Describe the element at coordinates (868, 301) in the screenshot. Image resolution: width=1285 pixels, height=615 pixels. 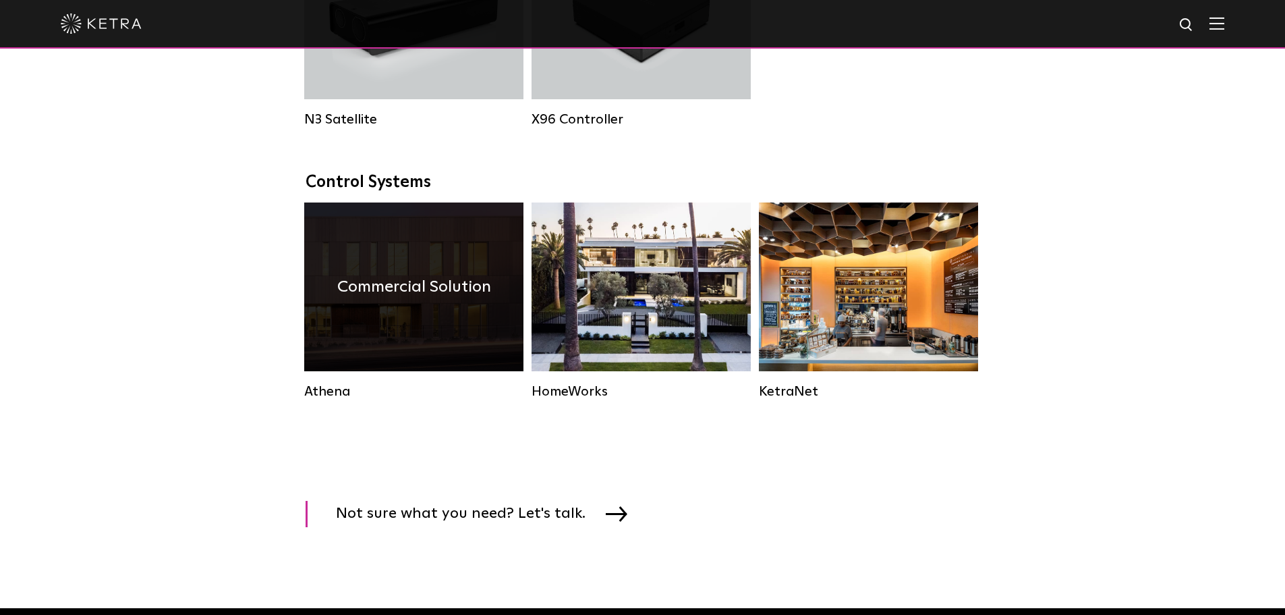
I see `a: KetraNet Legacy System` at that location.